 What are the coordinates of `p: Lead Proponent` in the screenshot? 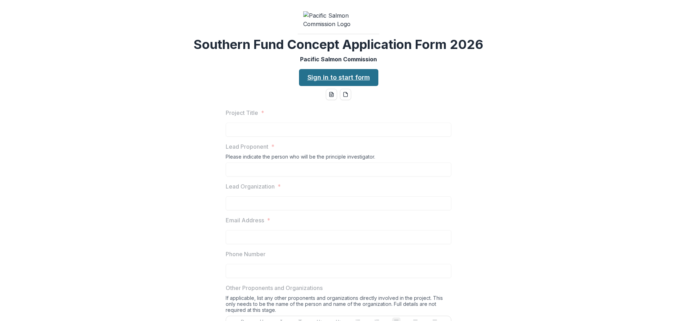 It's located at (247, 147).